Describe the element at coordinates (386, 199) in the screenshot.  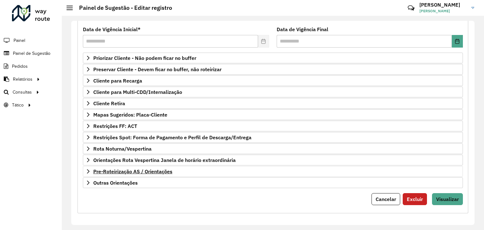
I see `button: Cancelar` at that location.